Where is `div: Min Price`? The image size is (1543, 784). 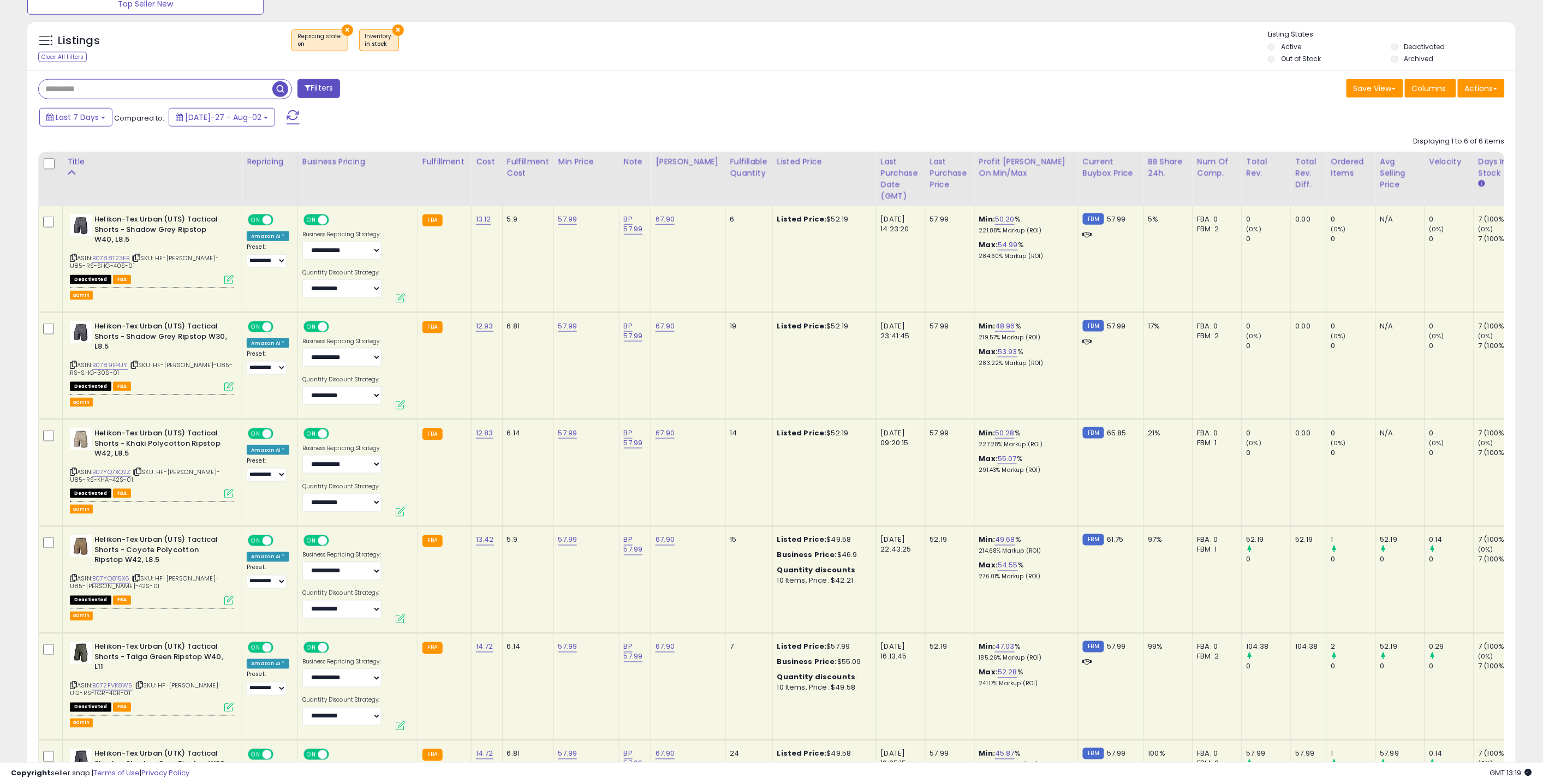 div: Min Price is located at coordinates (587, 161).